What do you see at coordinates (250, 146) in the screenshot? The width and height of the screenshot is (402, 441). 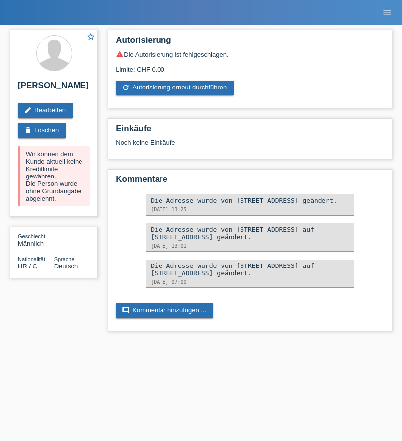 I see `div: Noch keine Einkäufe` at bounding box center [250, 146].